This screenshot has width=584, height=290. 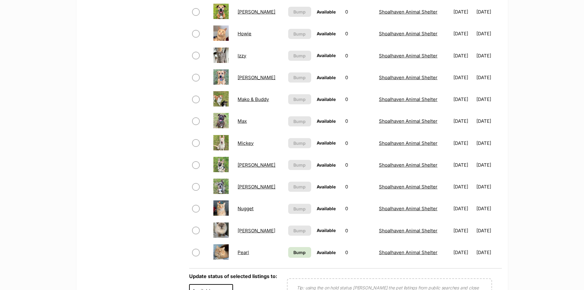 What do you see at coordinates (243, 252) in the screenshot?
I see `a: Pearl` at bounding box center [243, 252].